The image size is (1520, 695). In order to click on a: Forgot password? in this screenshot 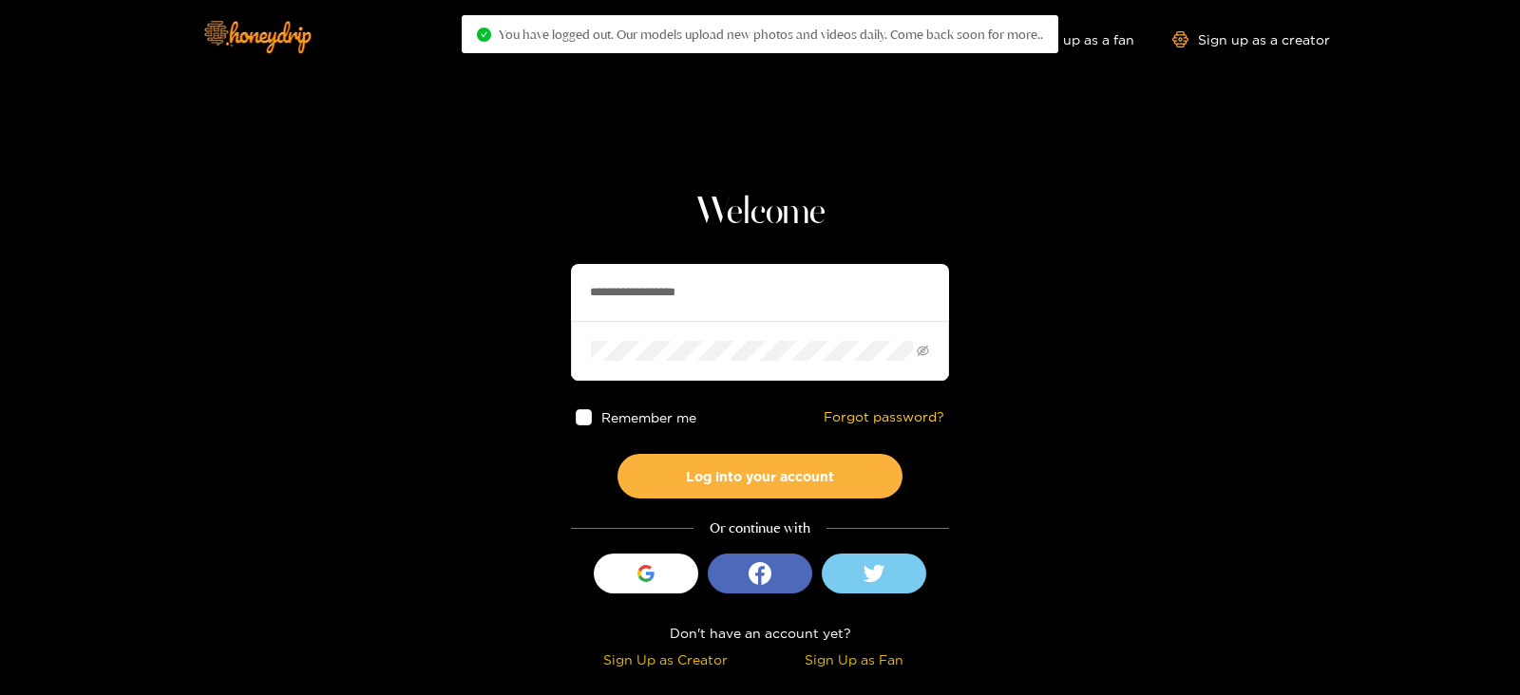, I will do `click(883, 417)`.